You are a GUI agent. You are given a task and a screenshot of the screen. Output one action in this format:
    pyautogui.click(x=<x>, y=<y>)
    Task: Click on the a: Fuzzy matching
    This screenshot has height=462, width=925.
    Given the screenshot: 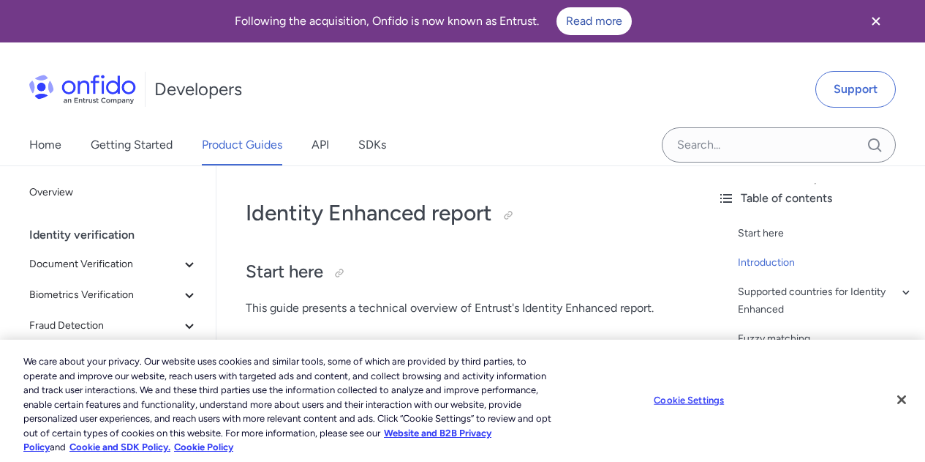 What is the action you would take?
    pyautogui.click(x=826, y=339)
    